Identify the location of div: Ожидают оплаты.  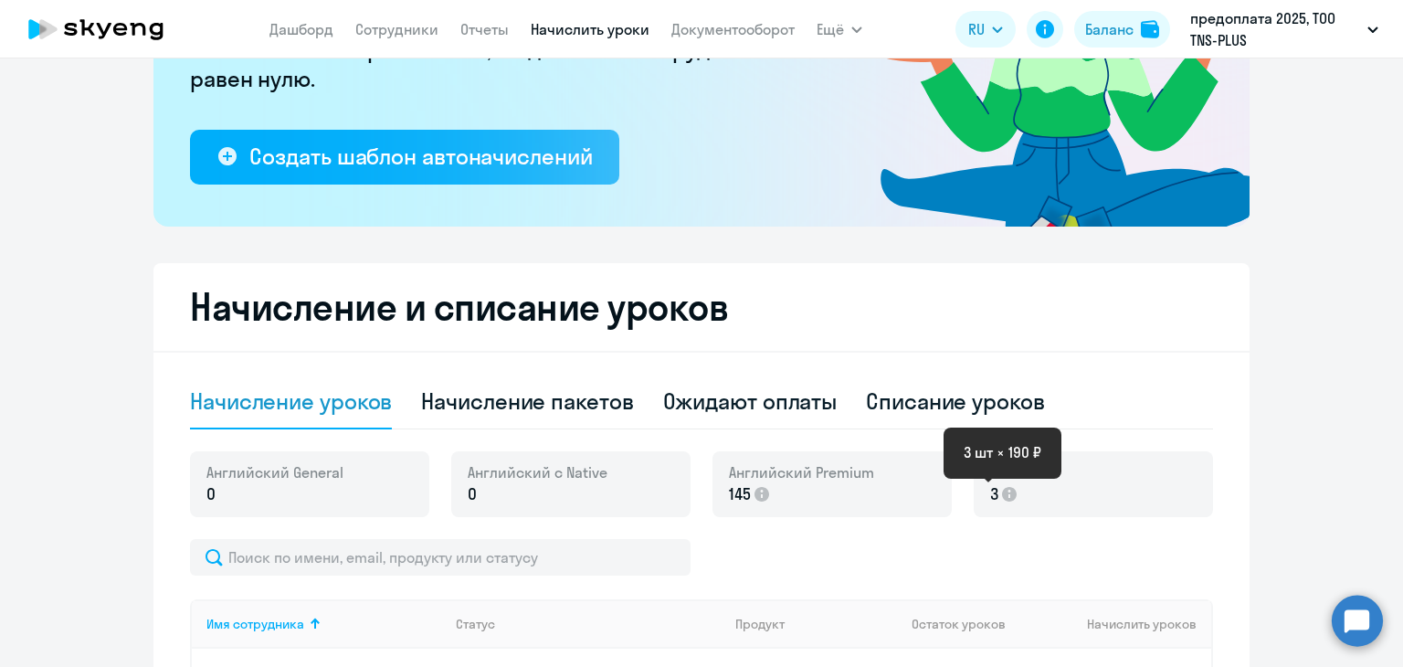
(750, 401).